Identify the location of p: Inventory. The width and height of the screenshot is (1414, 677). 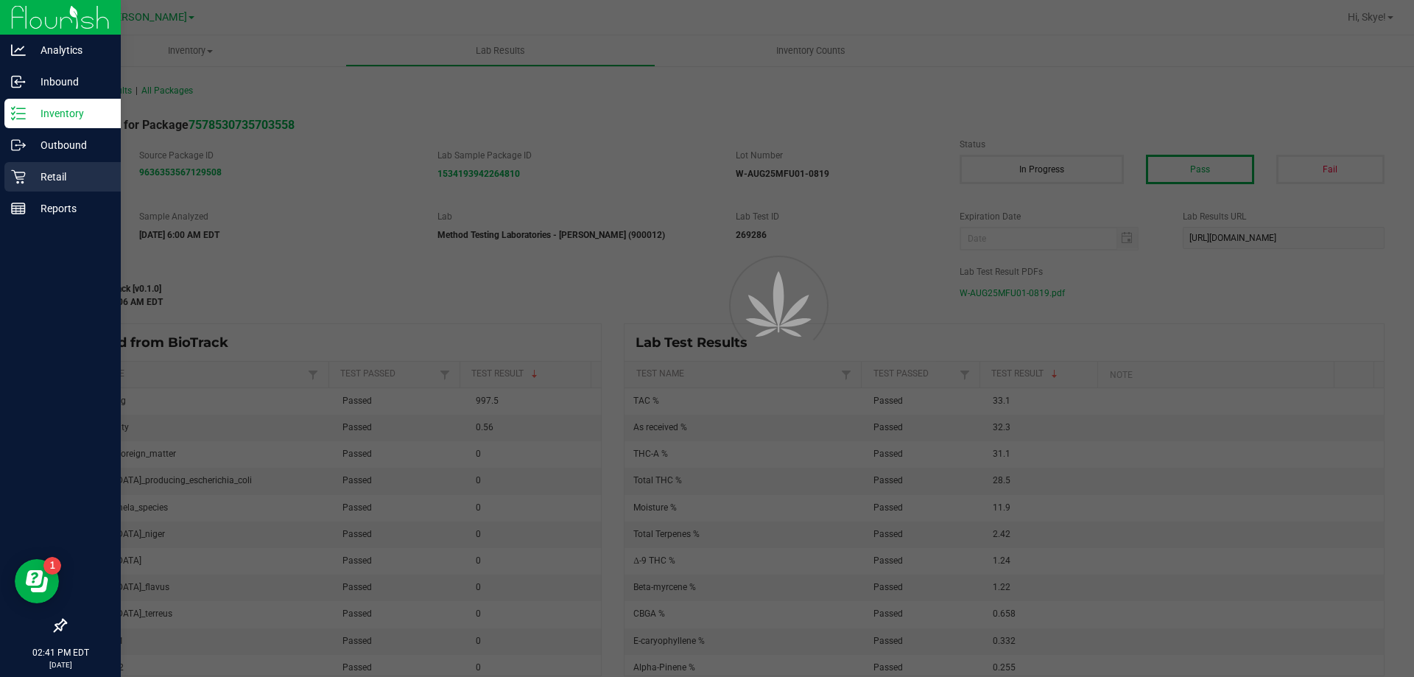
(70, 113).